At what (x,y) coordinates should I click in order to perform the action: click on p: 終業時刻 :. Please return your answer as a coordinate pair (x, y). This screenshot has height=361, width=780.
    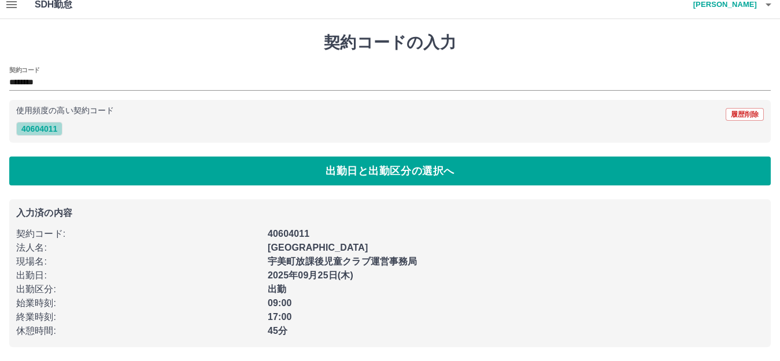
    Looking at the image, I should click on (138, 317).